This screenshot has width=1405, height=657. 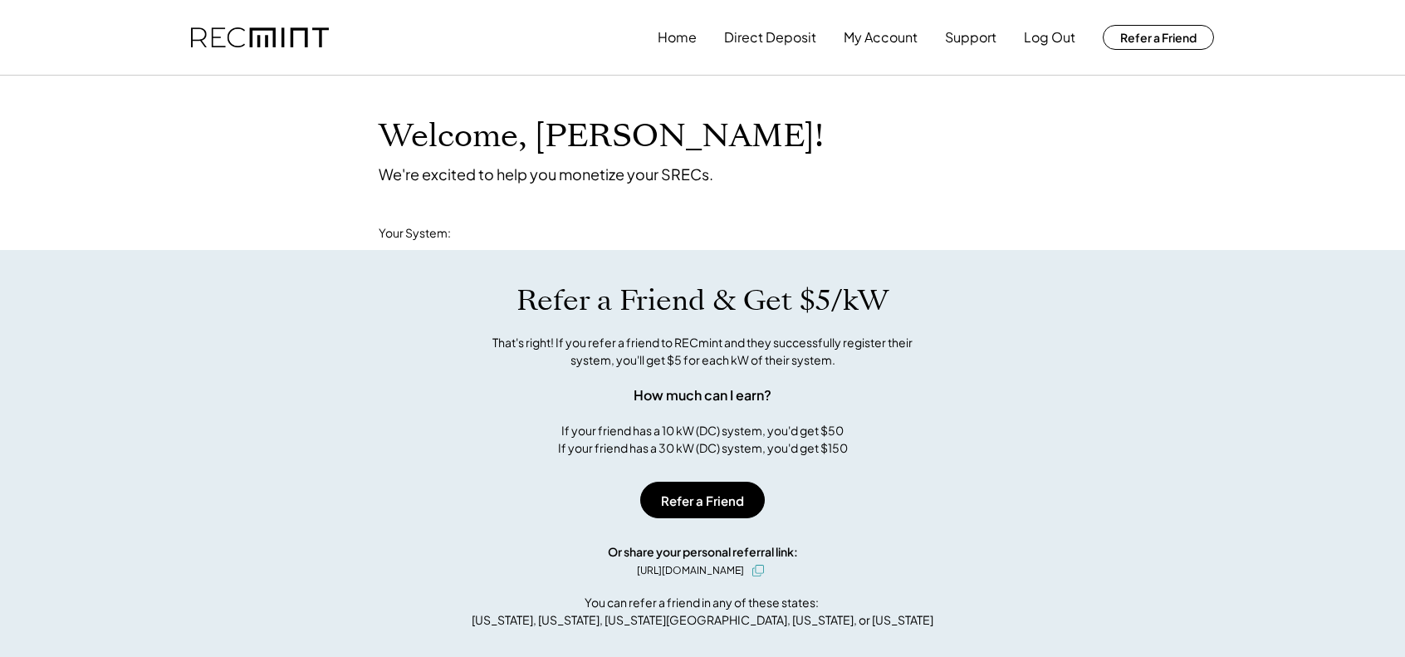 What do you see at coordinates (702, 301) in the screenshot?
I see `h1: Refer a Friend & Get $5/kW` at bounding box center [702, 301].